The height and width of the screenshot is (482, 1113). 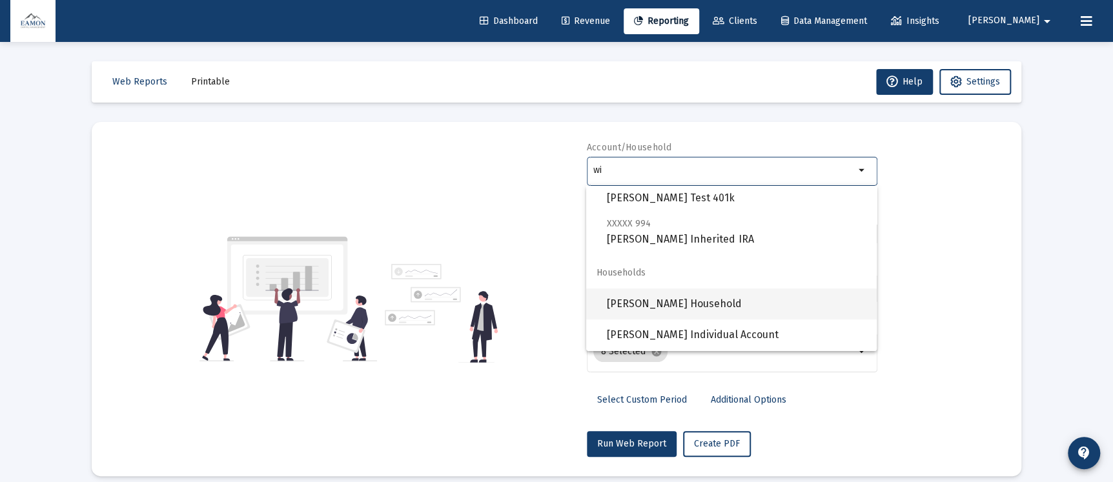 I want to click on button: Settings, so click(x=975, y=82).